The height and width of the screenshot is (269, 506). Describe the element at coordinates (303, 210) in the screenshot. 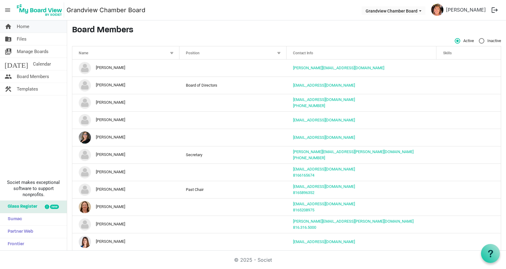

I see `a: 8165208975` at that location.